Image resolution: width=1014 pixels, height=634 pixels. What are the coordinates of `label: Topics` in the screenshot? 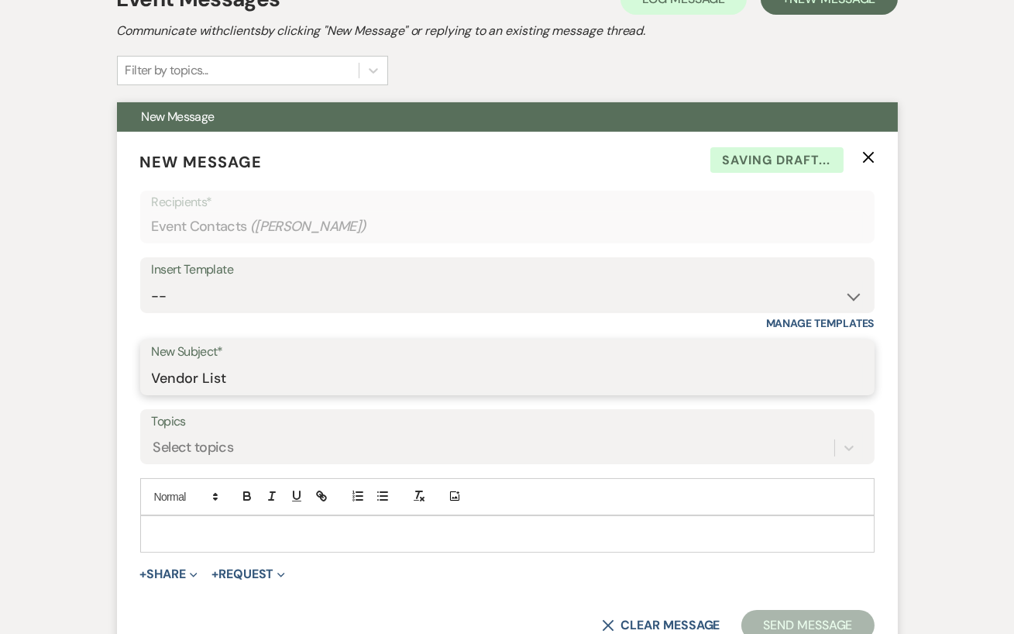 It's located at (508, 422).